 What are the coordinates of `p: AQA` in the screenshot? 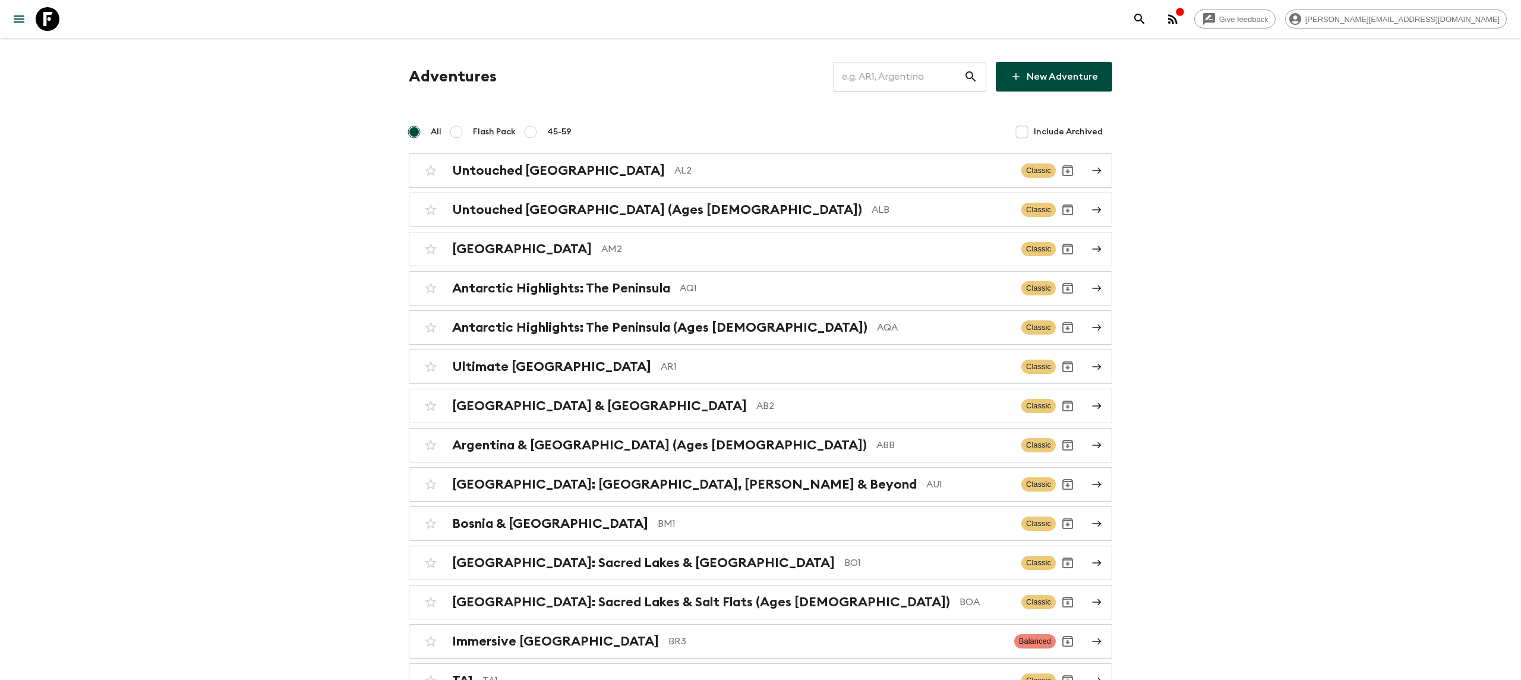 It's located at (944, 327).